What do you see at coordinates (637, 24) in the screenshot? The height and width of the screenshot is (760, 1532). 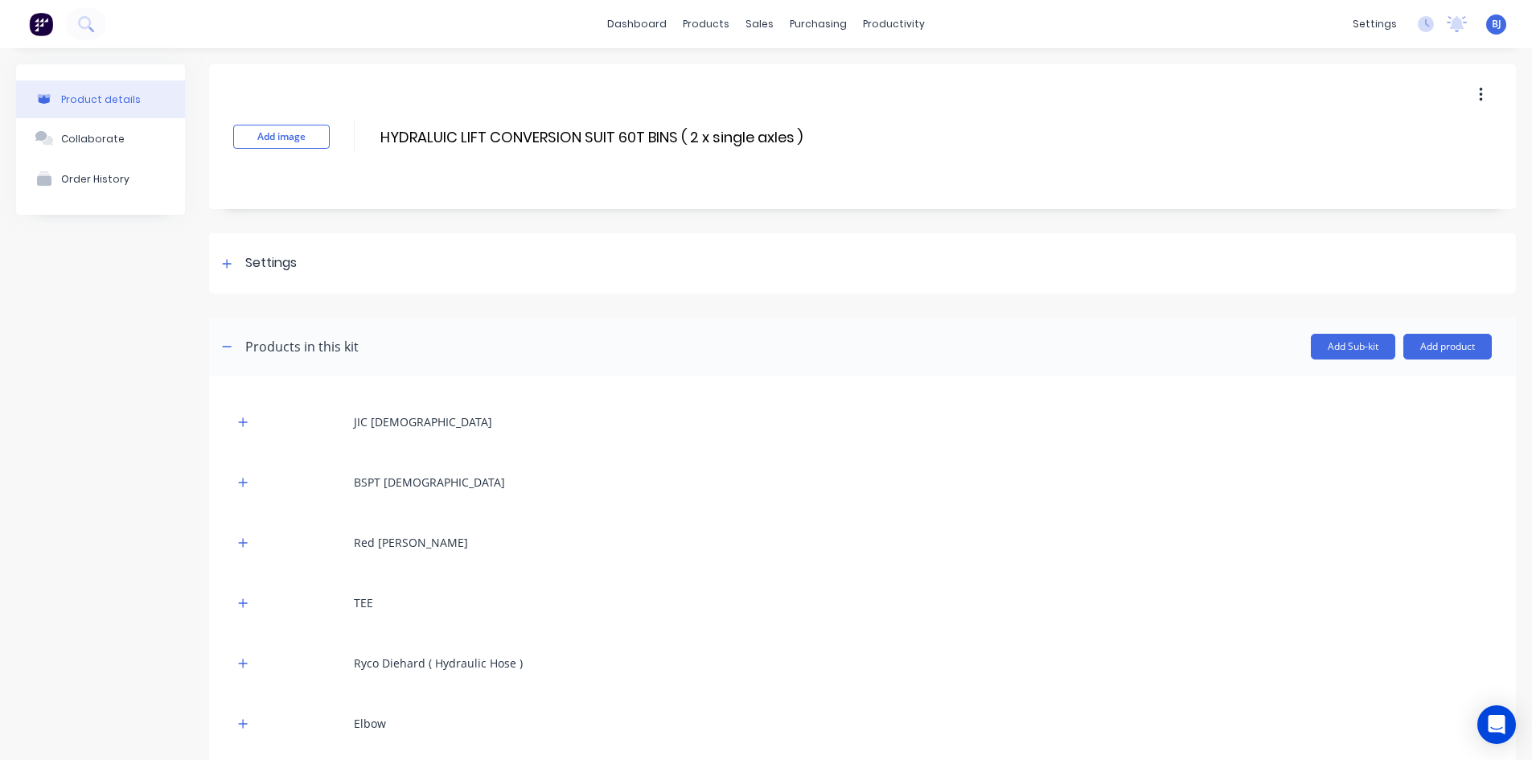 I see `a: dashboard` at bounding box center [637, 24].